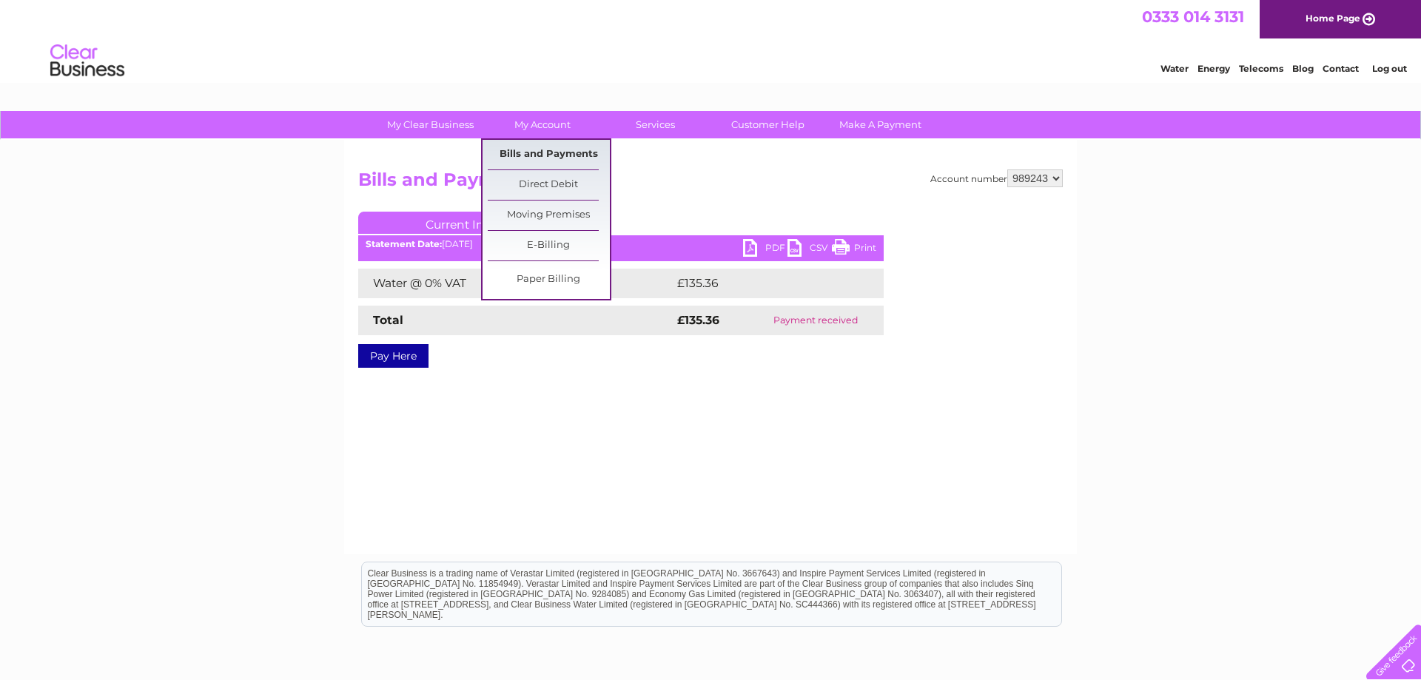 This screenshot has height=680, width=1421. I want to click on a: Make A Payment, so click(880, 124).